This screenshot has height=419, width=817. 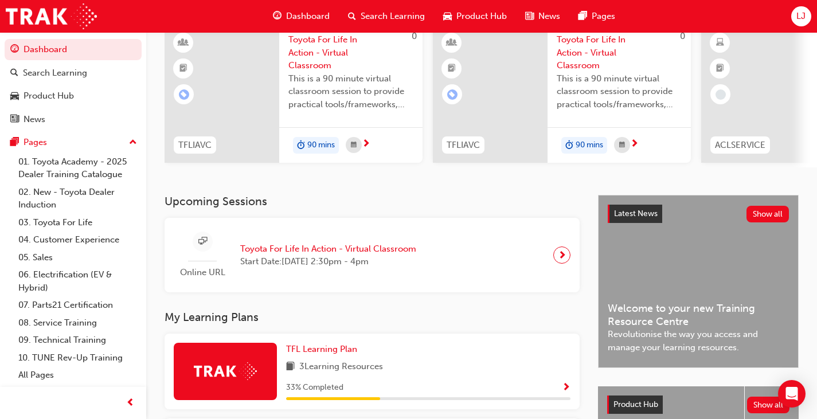 What do you see at coordinates (721, 95) in the screenshot?
I see `span: learningRecordVerb_NONE-icon` at bounding box center [721, 95].